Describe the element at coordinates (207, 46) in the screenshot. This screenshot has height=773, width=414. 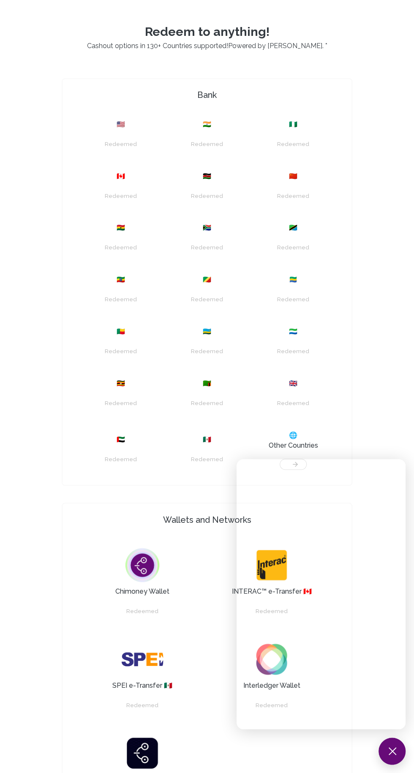
I see `p: Cashout options in 130+ Countries supported! . *` at that location.